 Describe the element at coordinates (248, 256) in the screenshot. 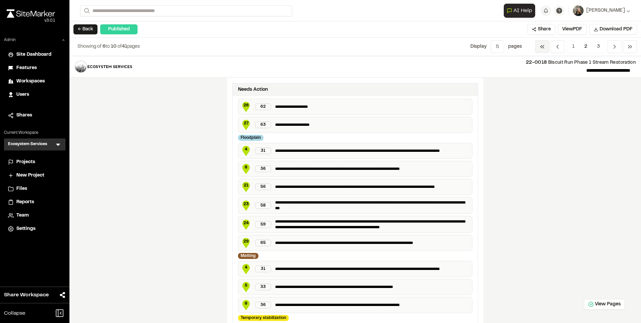

I see `div: Matting` at that location.